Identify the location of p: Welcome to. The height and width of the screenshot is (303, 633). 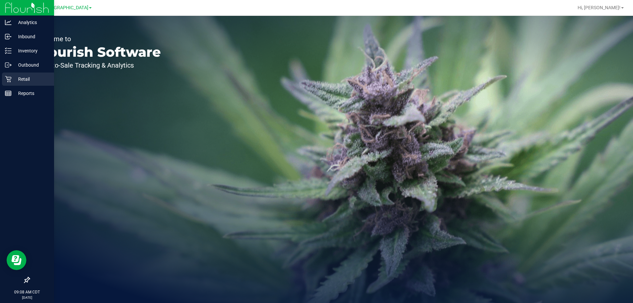
(98, 39).